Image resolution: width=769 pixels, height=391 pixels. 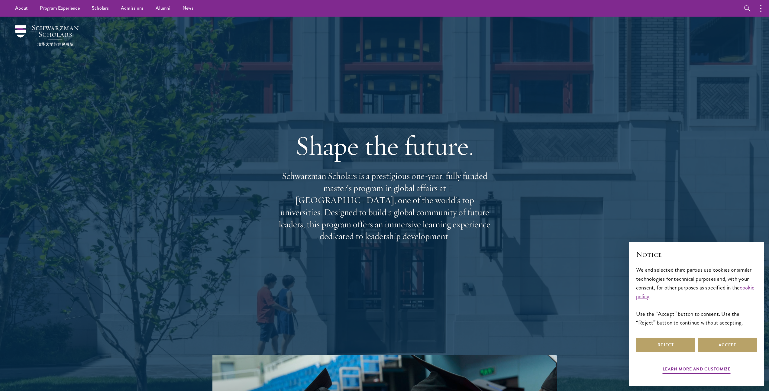 I want to click on button: Accept, so click(x=727, y=345).